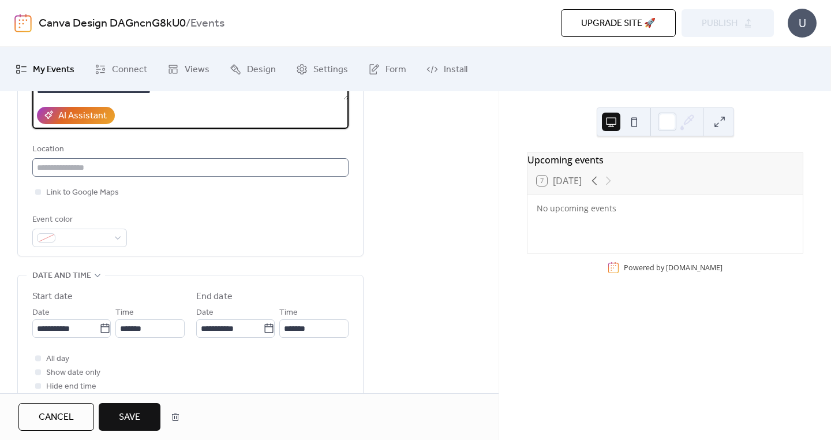  Describe the element at coordinates (45, 69) in the screenshot. I see `a: My Events` at that location.